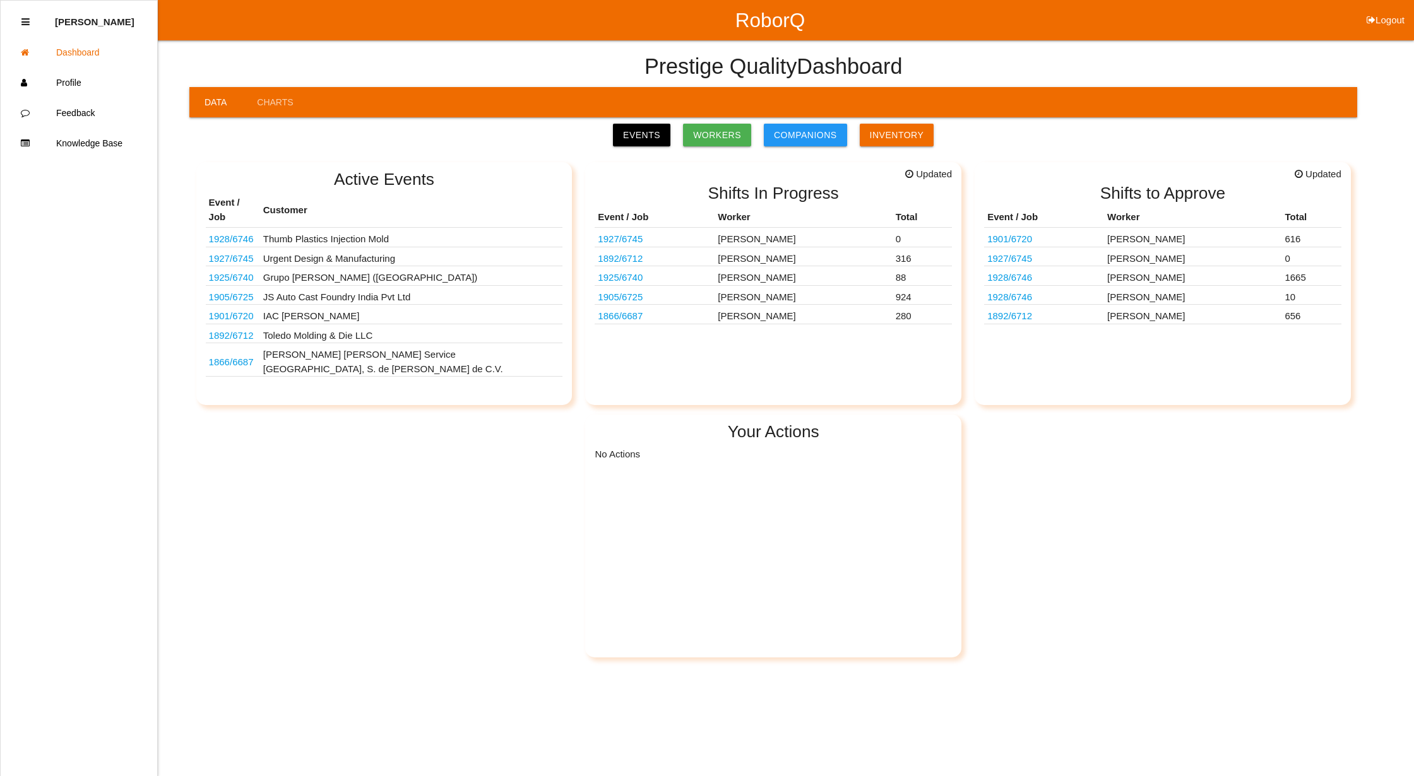 The height and width of the screenshot is (776, 1414). I want to click on td: Toledo Molding & Die LLC, so click(411, 333).